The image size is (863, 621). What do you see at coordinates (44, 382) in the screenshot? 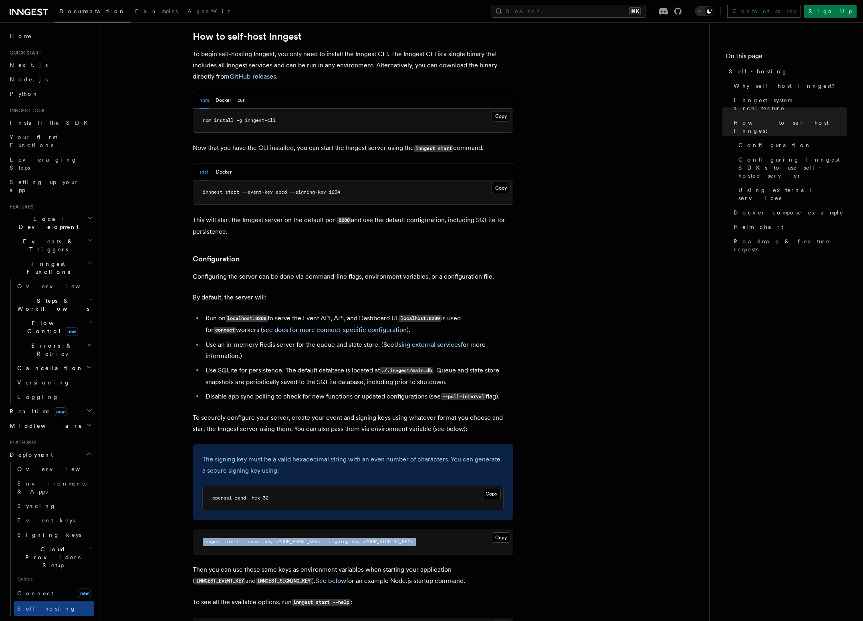
I see `span: Versioning` at bounding box center [44, 382].